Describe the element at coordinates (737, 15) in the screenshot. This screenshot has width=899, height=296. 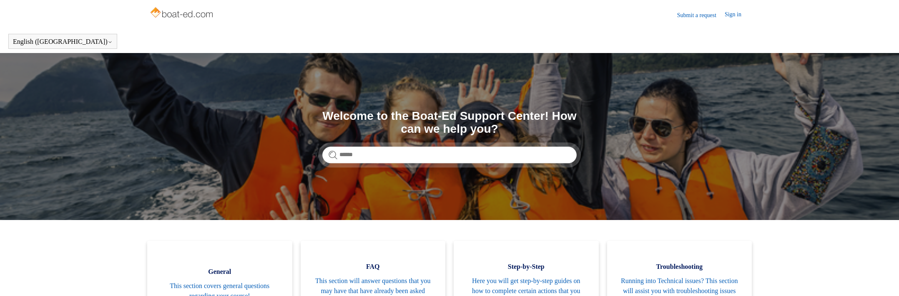
I see `a: Sign in` at that location.